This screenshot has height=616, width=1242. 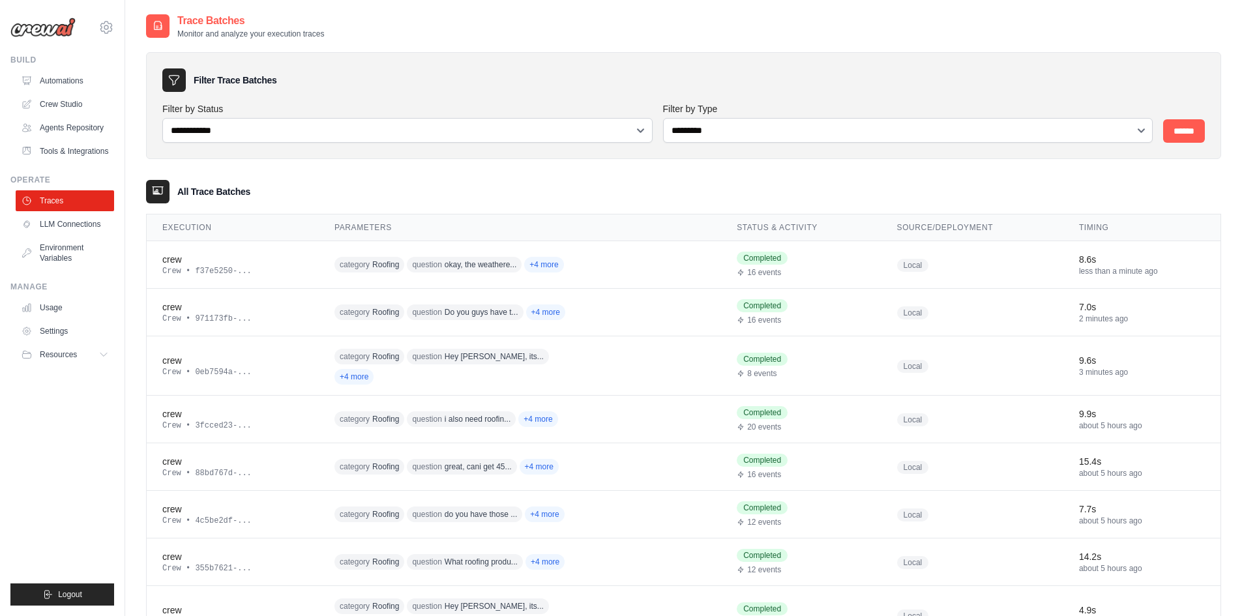 I want to click on div: 7.7s, so click(x=1142, y=509).